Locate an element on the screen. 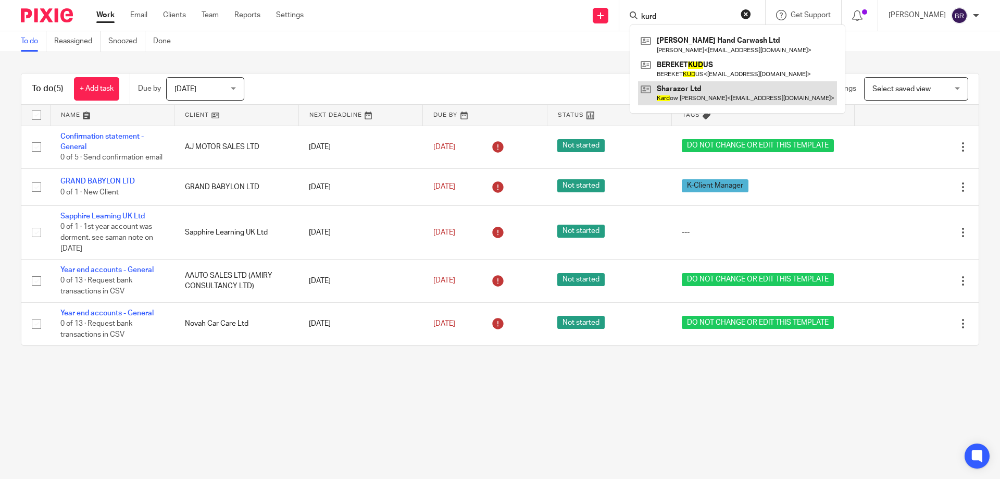  span: Tags is located at coordinates (691, 115).